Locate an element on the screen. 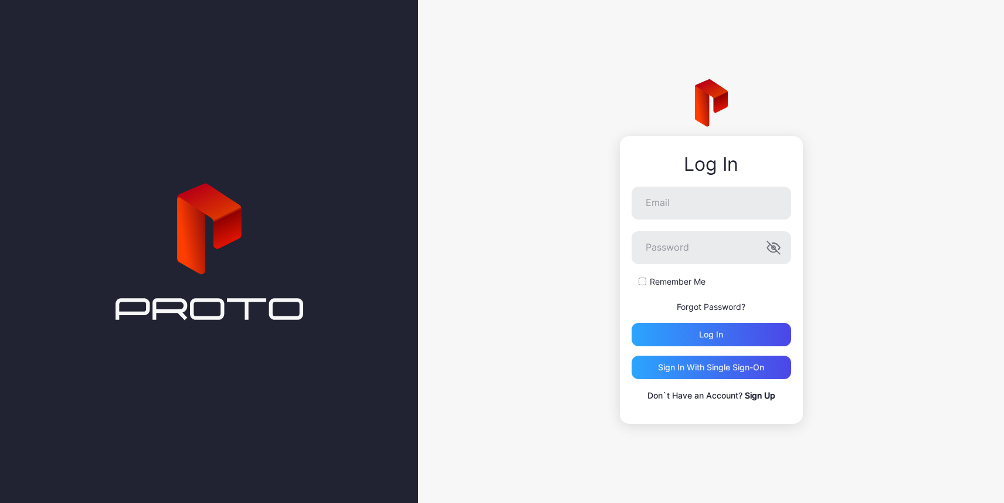  a: Forgot Password? is located at coordinates (711, 306).